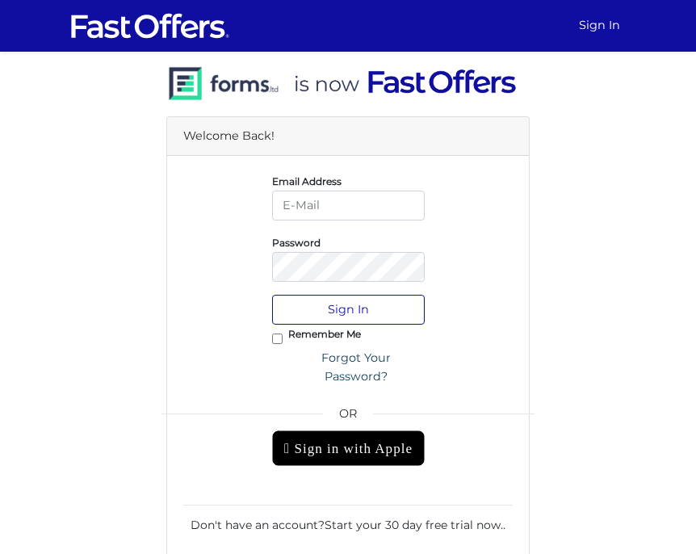  I want to click on button: Sign In, so click(348, 309).